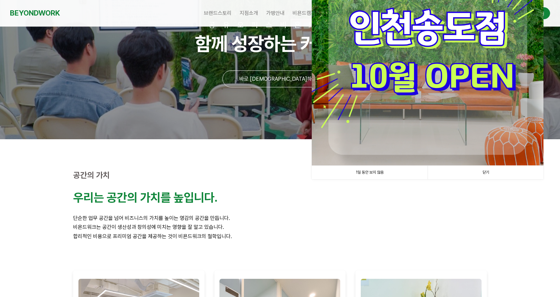 Image resolution: width=560 pixels, height=297 pixels. I want to click on span: 브랜드스토리, so click(218, 13).